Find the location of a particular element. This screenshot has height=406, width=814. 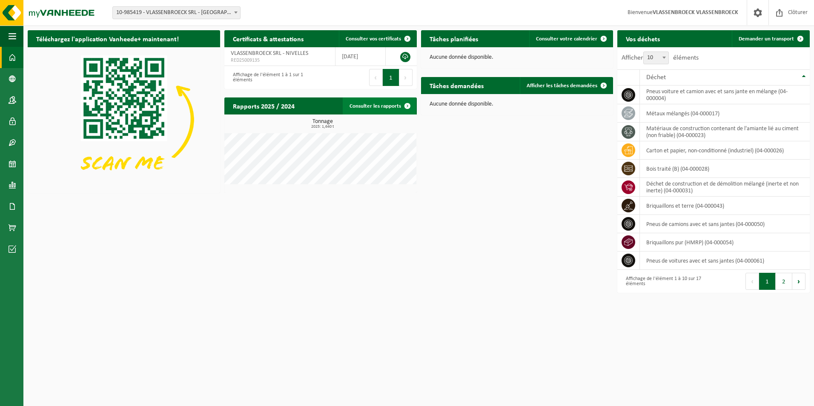

span: 10-985419 - VLASSENBROECK SRL - NIVELLES is located at coordinates (176, 13).